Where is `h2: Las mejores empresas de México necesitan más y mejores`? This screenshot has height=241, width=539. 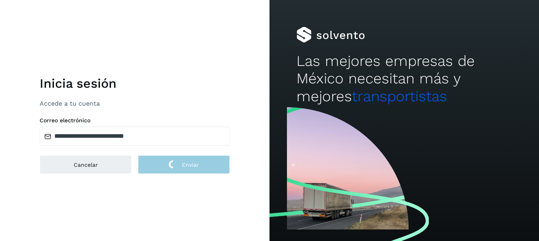
h2: Las mejores empresas de México necesitan más y mejores is located at coordinates (404, 78).